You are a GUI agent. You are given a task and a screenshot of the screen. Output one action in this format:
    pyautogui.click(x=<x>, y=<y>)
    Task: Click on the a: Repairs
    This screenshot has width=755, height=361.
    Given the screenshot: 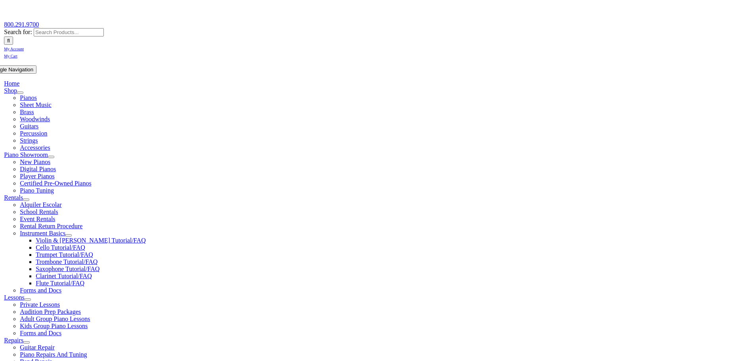 What is the action you would take?
    pyautogui.click(x=13, y=340)
    